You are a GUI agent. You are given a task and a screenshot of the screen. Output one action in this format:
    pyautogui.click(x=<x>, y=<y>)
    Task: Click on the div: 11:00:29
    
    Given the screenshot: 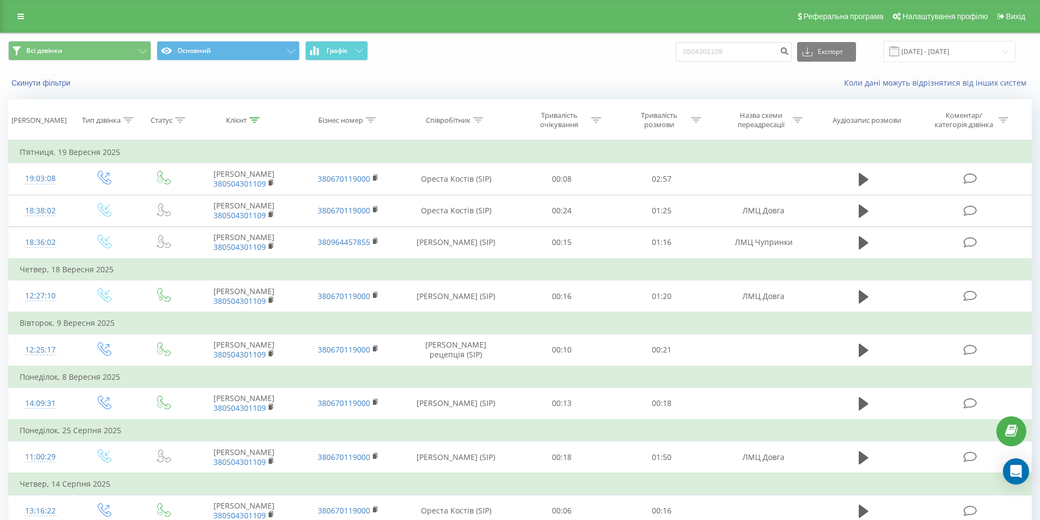 What is the action you would take?
    pyautogui.click(x=40, y=457)
    